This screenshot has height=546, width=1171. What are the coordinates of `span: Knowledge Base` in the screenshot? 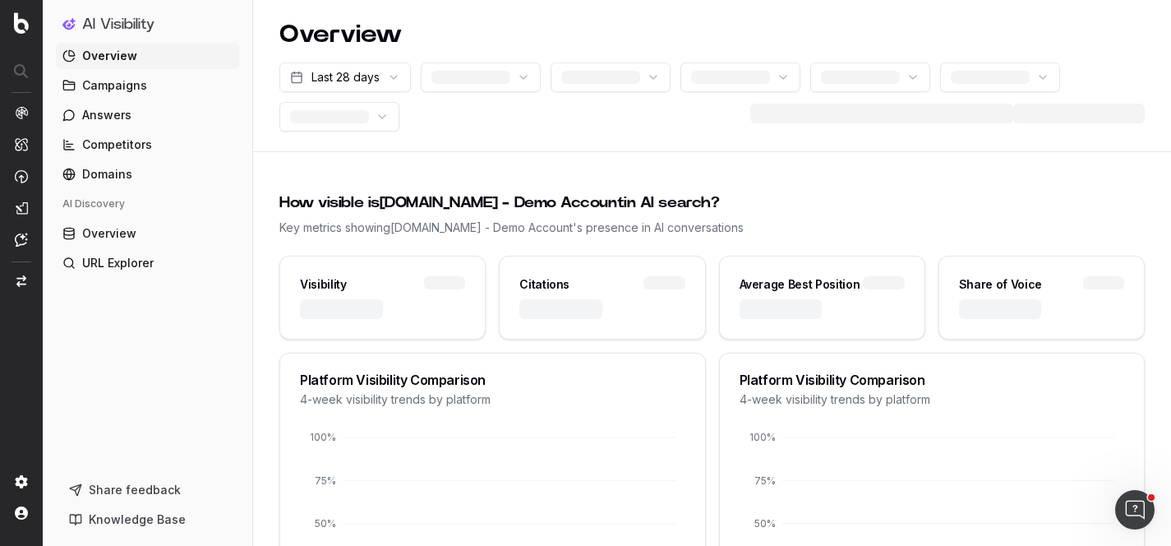 It's located at (137, 519).